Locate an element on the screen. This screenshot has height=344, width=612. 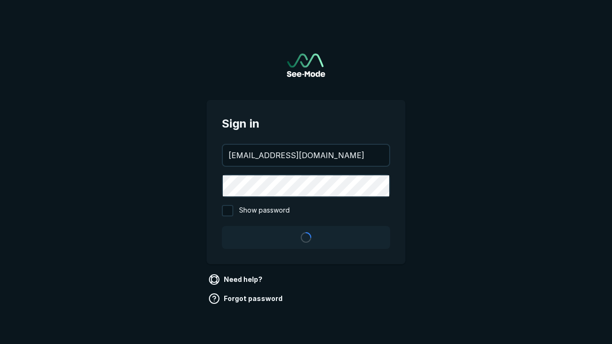
a: Forgot password is located at coordinates (246, 299).